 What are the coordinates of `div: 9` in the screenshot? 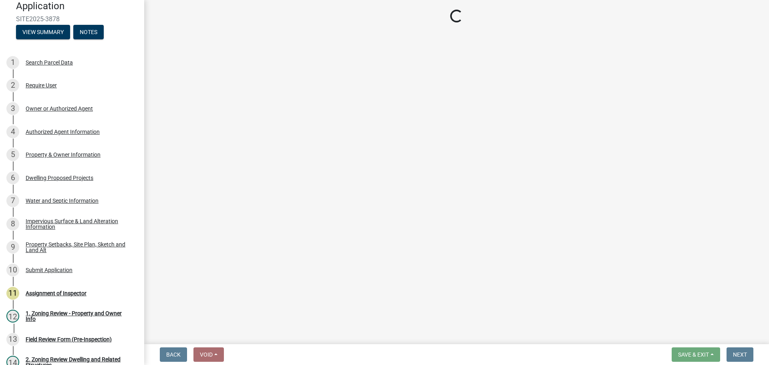 It's located at (13, 247).